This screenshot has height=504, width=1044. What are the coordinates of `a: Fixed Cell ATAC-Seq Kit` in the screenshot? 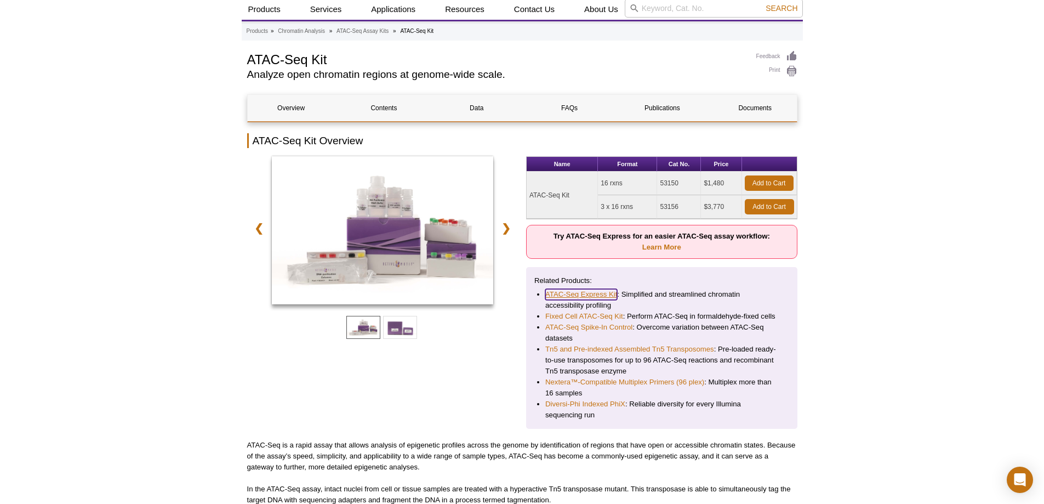 It's located at (584, 316).